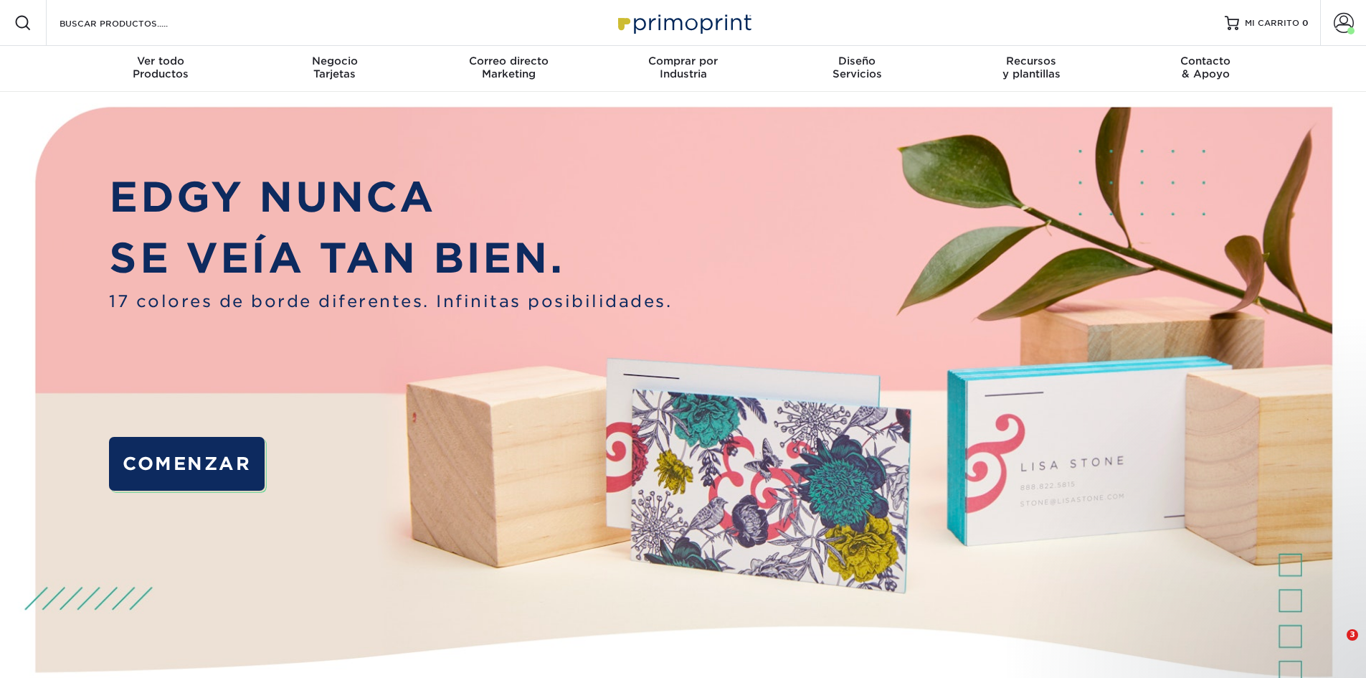 This screenshot has width=1366, height=678. Describe the element at coordinates (1206, 69) in the screenshot. I see `a: Contacto& Apoyo` at that location.